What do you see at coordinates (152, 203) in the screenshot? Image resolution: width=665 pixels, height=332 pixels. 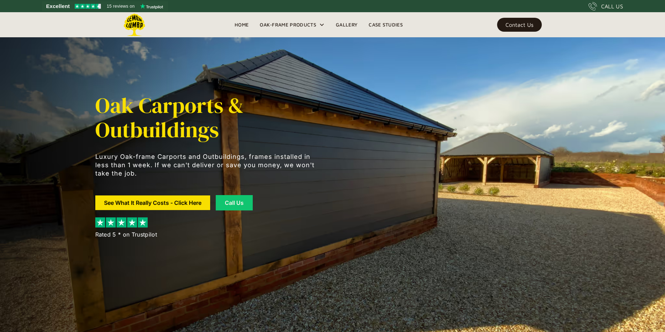 I see `a: See What It Really Costs - Click Here` at bounding box center [152, 203].